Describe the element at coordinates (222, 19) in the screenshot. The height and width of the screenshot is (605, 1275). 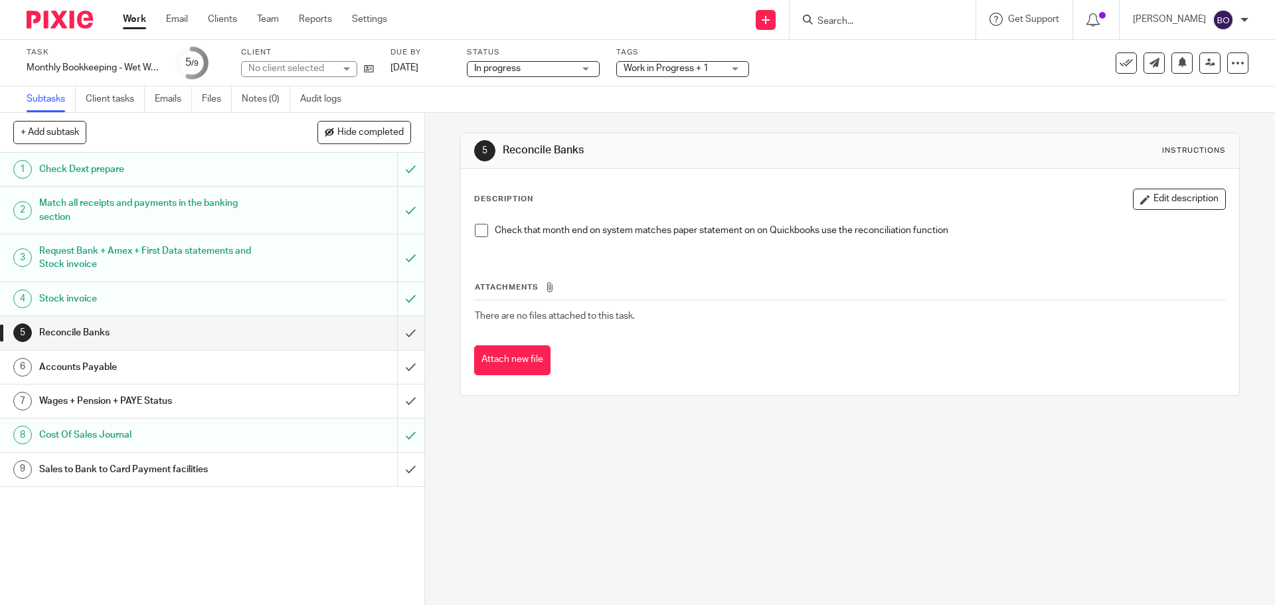
I see `a: Clients` at that location.